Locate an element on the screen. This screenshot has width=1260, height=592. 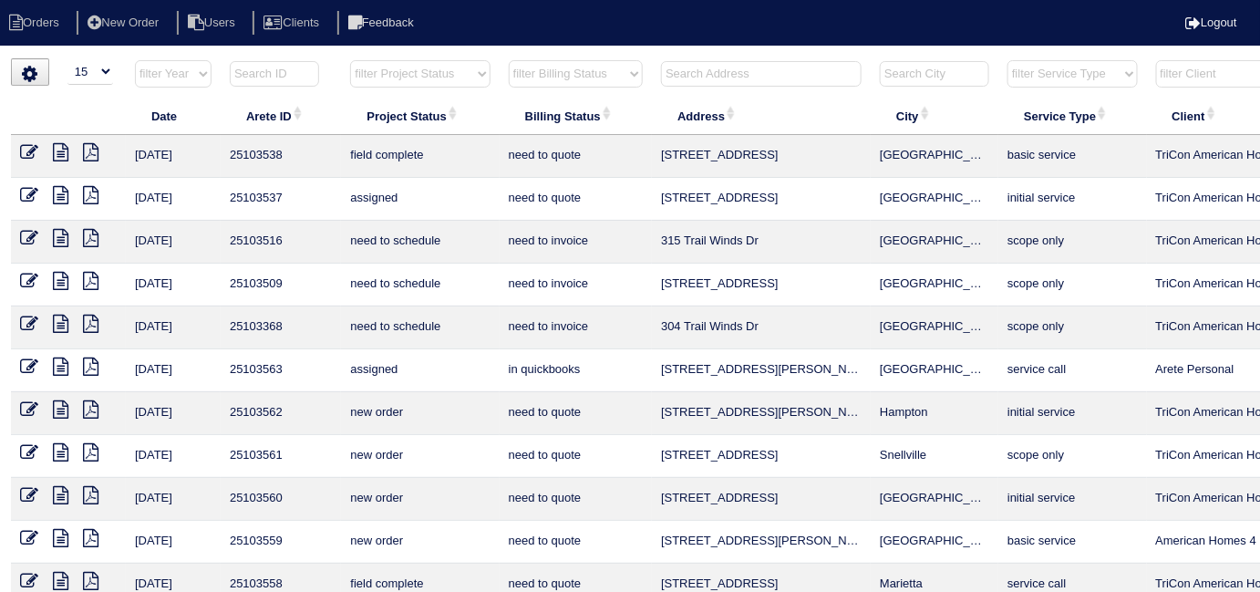
li: New Order is located at coordinates (125, 23).